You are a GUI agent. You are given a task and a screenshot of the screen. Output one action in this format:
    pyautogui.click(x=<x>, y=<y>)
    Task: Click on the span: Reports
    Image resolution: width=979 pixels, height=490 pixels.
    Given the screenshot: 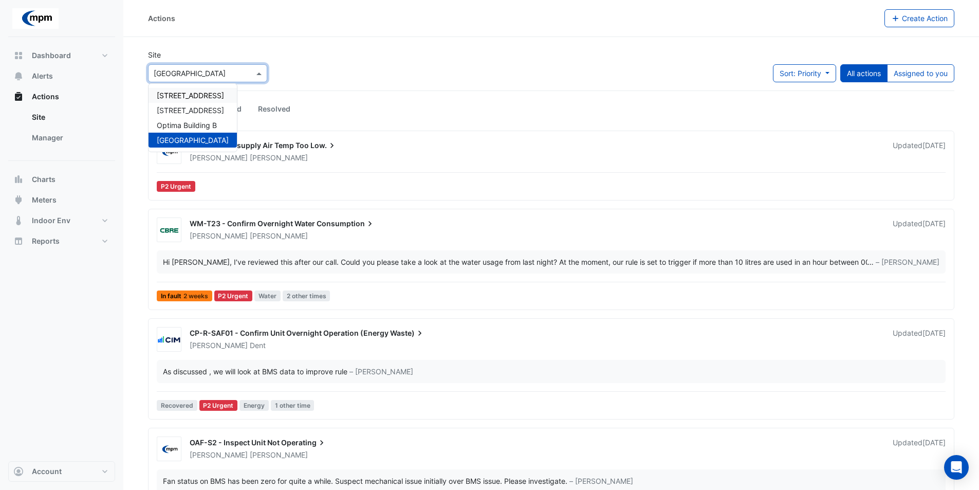 What is the action you would take?
    pyautogui.click(x=46, y=241)
    